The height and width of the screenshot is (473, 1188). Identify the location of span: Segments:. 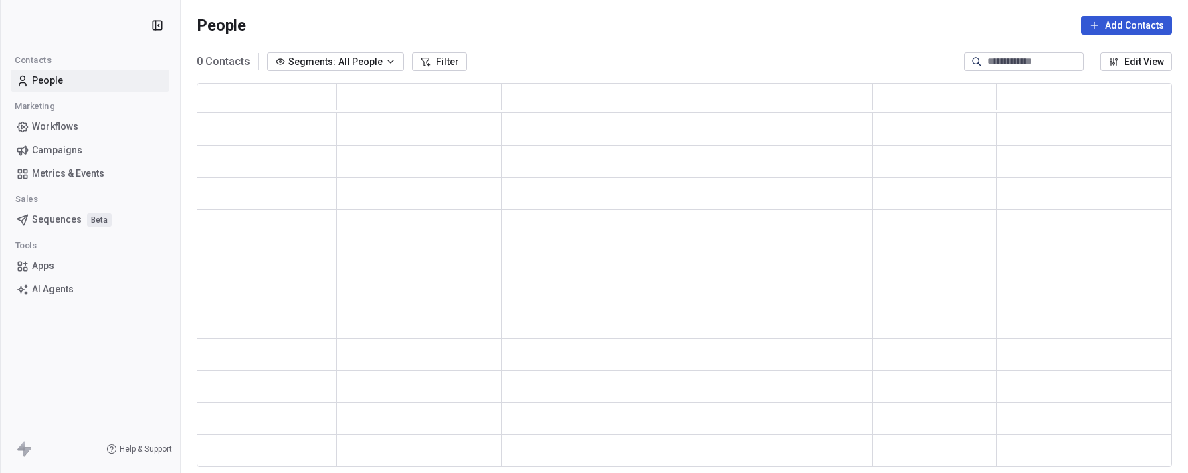
(312, 62).